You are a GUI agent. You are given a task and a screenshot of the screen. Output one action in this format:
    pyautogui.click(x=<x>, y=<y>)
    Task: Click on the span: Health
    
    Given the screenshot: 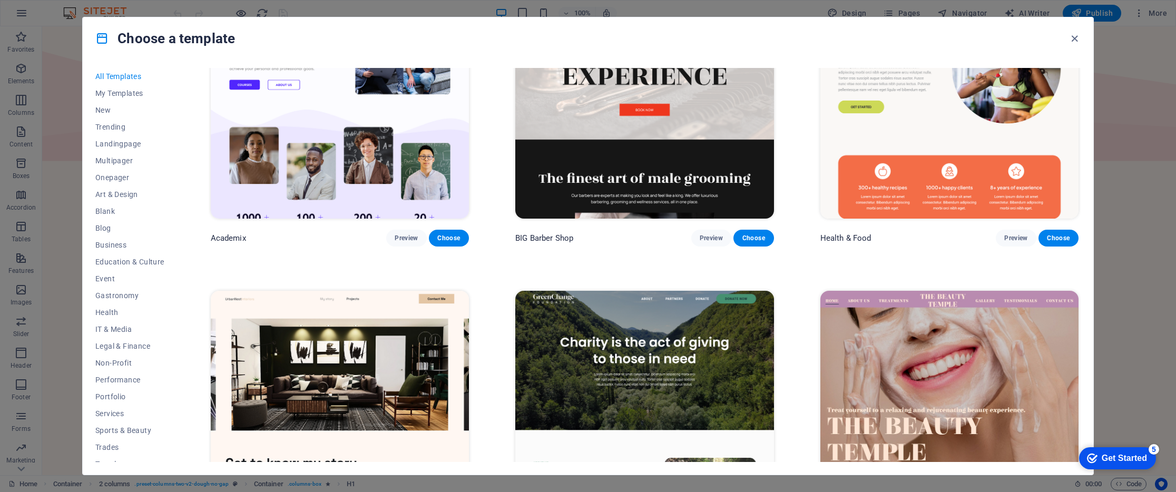 What is the action you would take?
    pyautogui.click(x=130, y=312)
    